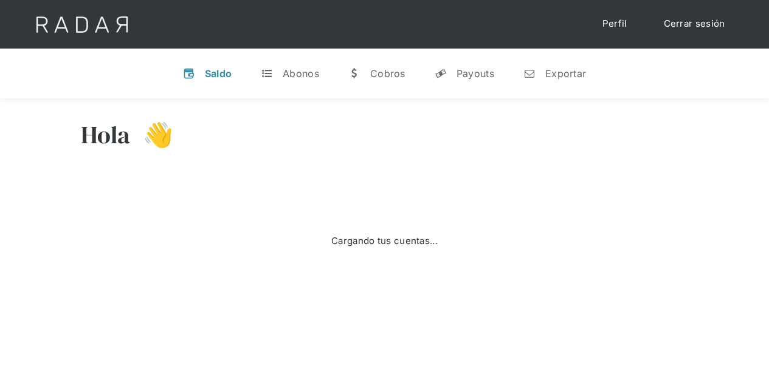 The width and height of the screenshot is (769, 383). What do you see at coordinates (354, 74) in the screenshot?
I see `div: w` at bounding box center [354, 74].